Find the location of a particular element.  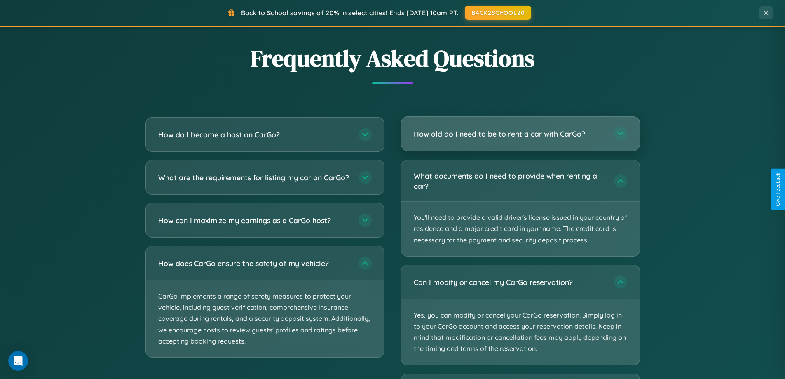

h3: How can I maximize my earnings as a CarGo host? is located at coordinates (254, 220).